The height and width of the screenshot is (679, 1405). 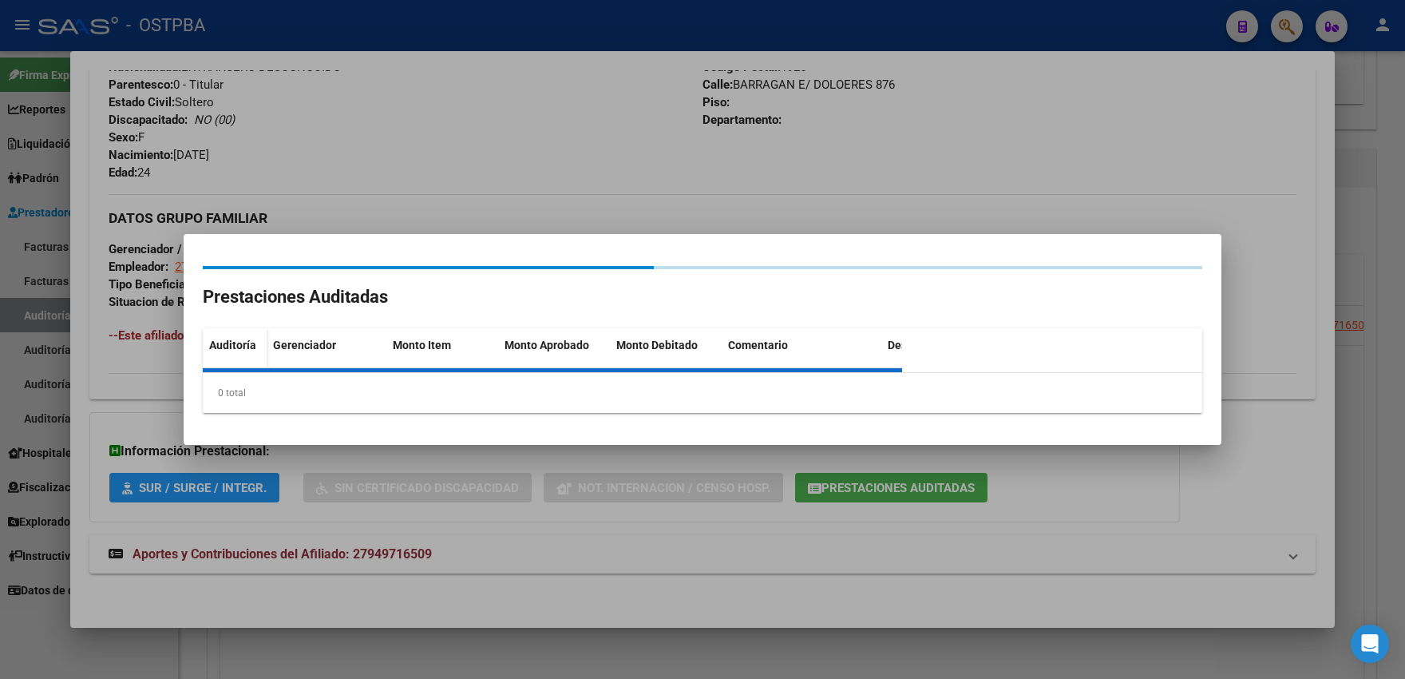 What do you see at coordinates (758, 345) in the screenshot?
I see `span: Comentario` at bounding box center [758, 345].